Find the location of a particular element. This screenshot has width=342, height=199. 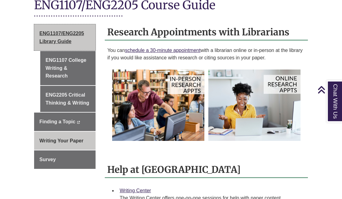

span: Survey is located at coordinates (47, 159).